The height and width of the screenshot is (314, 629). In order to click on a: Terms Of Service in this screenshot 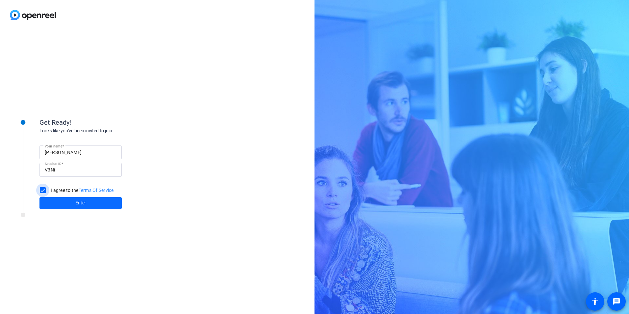, I will do `click(96, 190)`.